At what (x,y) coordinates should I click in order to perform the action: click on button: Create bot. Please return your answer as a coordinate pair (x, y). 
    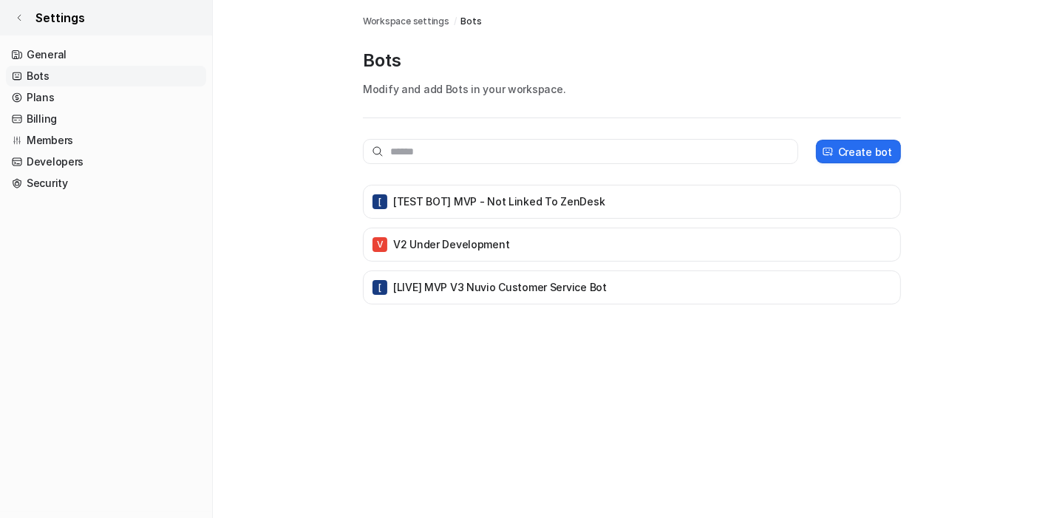
    Looking at the image, I should click on (858, 151).